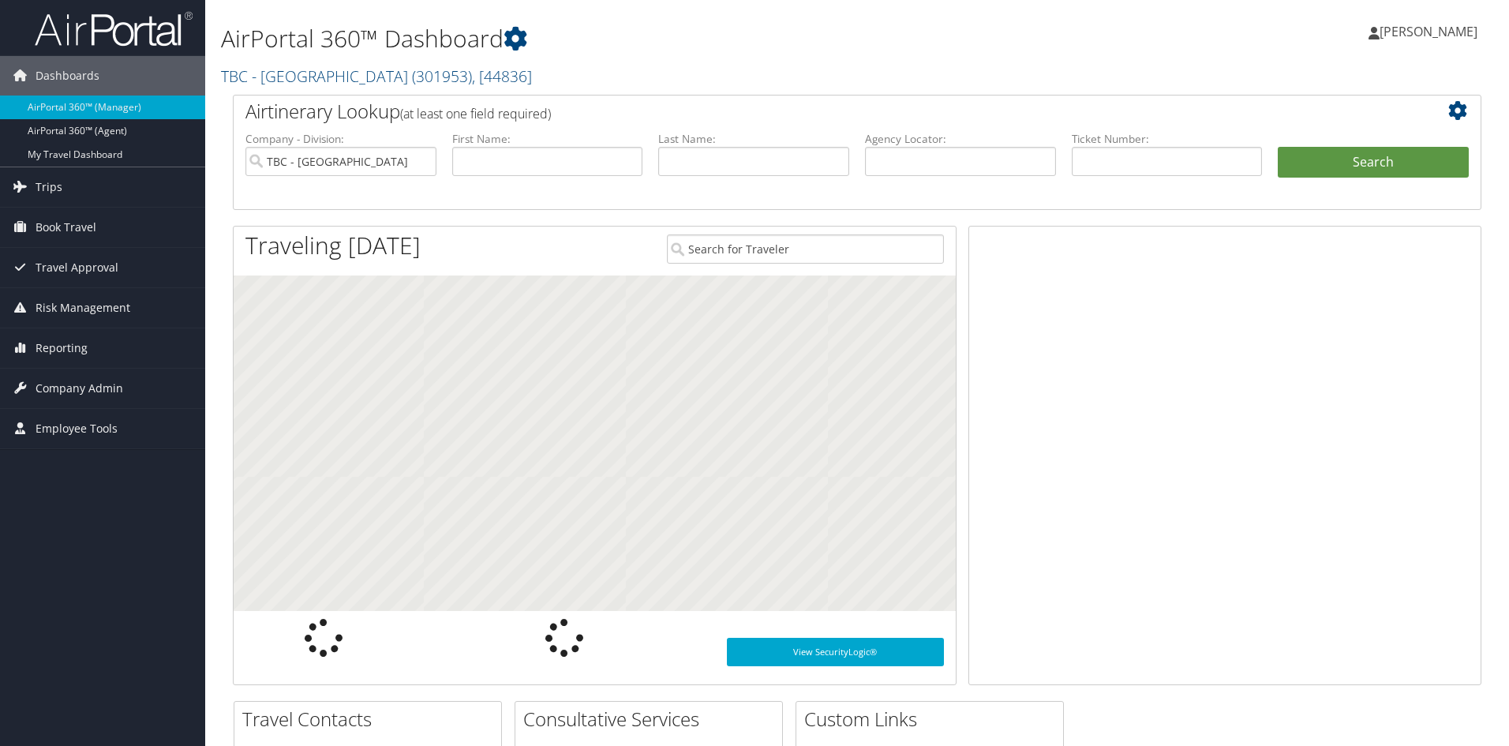 The width and height of the screenshot is (1509, 746). I want to click on img: airportal-logo.png, so click(114, 28).